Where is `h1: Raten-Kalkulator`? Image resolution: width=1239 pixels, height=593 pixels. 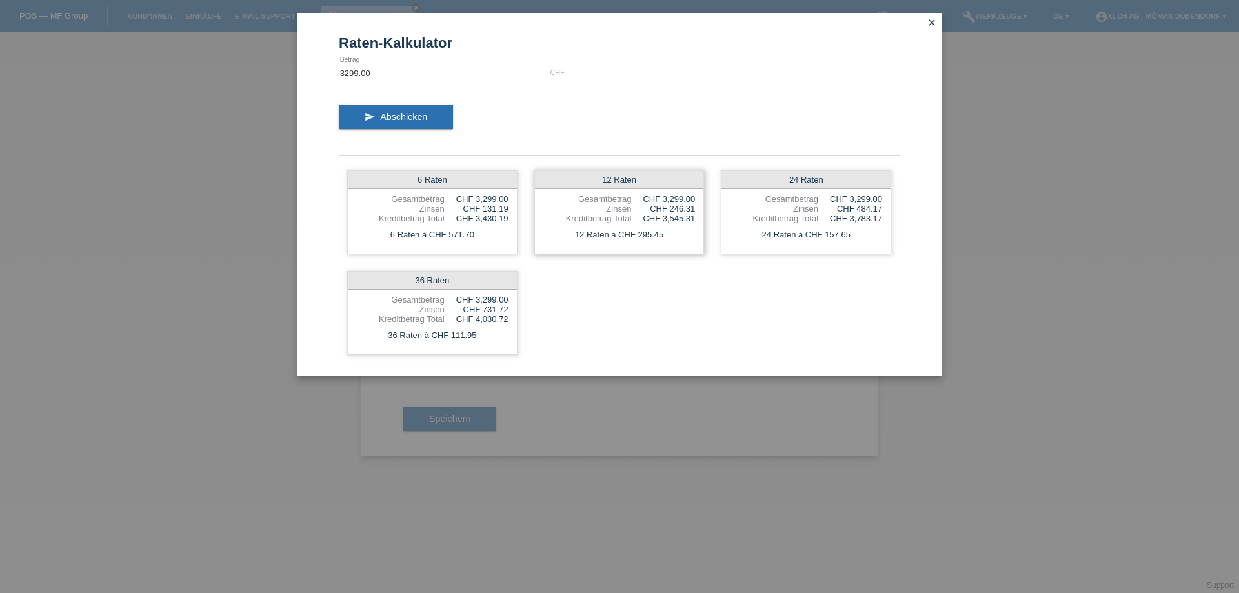 h1: Raten-Kalkulator is located at coordinates (620, 43).